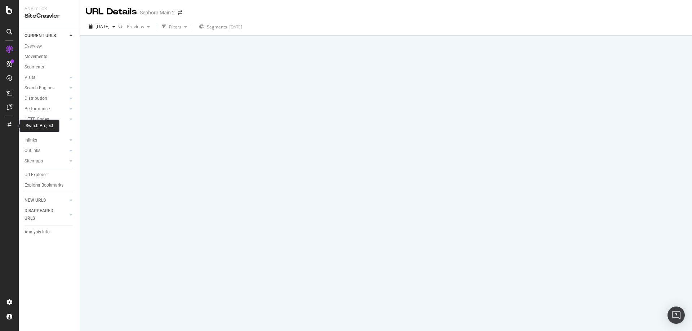 The image size is (692, 331). Describe the element at coordinates (44, 185) in the screenshot. I see `div: Explorer Bookmarks` at that location.